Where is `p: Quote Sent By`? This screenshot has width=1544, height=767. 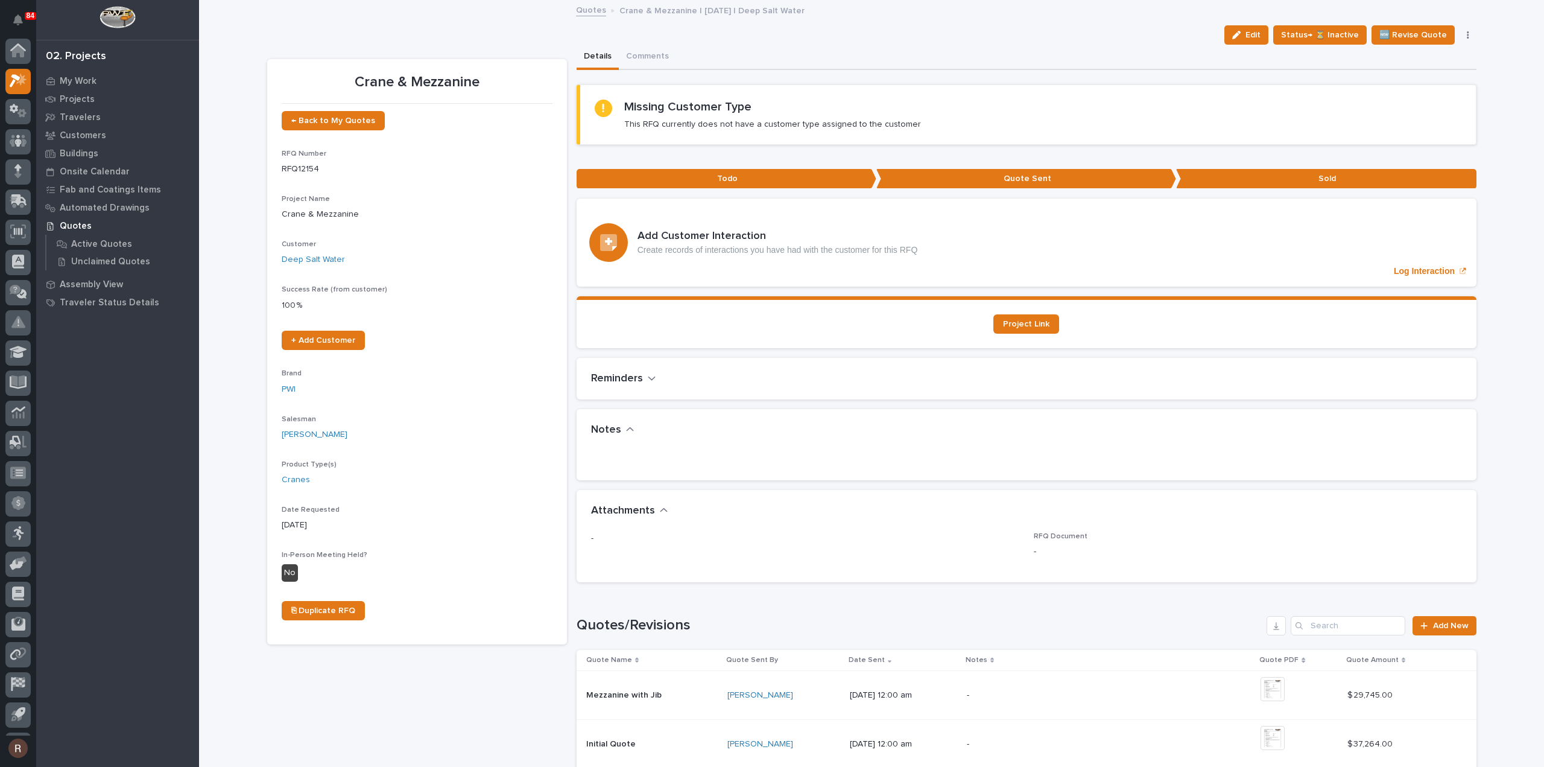
p: Quote Sent By is located at coordinates (752, 660).